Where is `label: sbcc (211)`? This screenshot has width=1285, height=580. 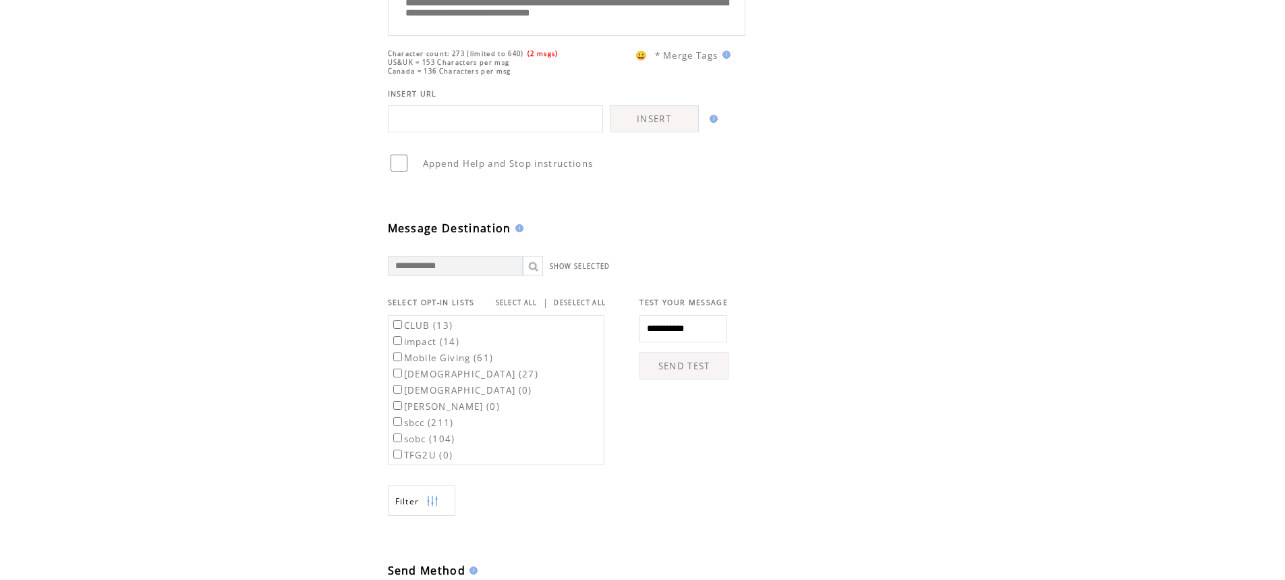
label: sbcc (211) is located at coordinates (422, 422).